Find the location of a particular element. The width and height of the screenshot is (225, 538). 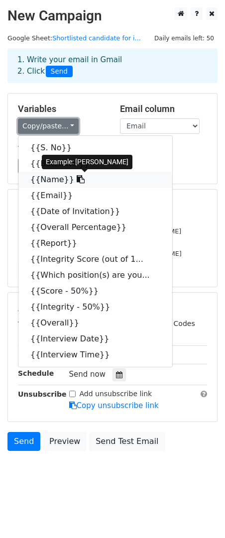

h2: New Campaign is located at coordinates (112, 16).